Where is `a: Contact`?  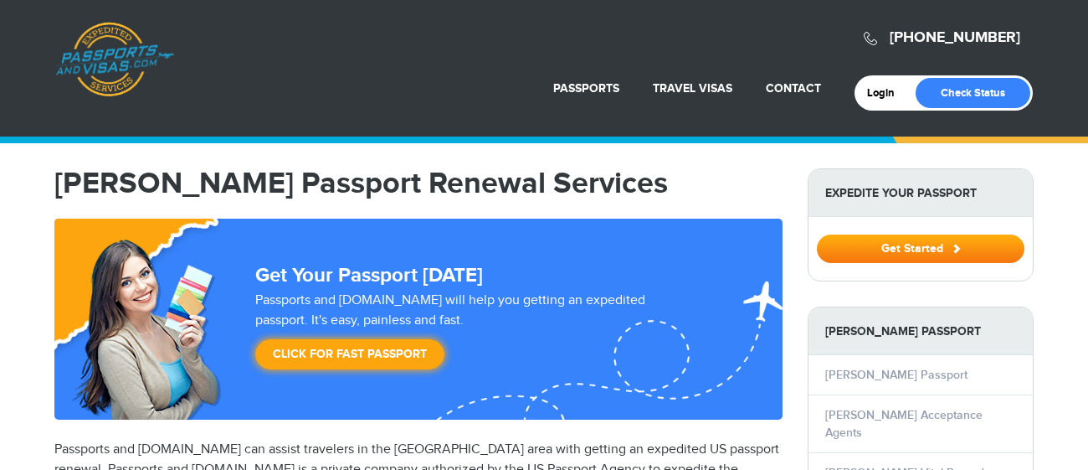
a: Contact is located at coordinates (793, 88).